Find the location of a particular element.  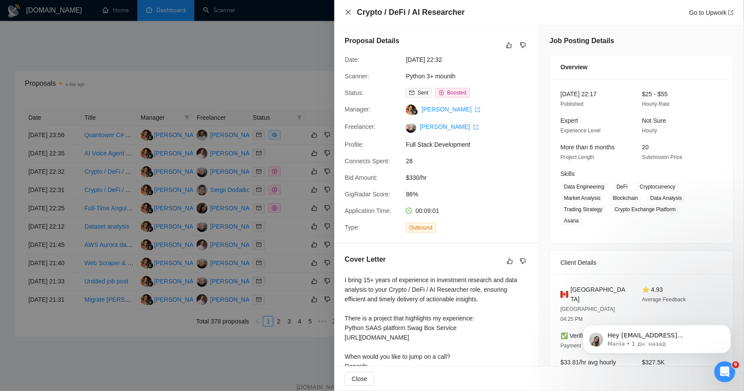

span: 9 is located at coordinates (736, 365).